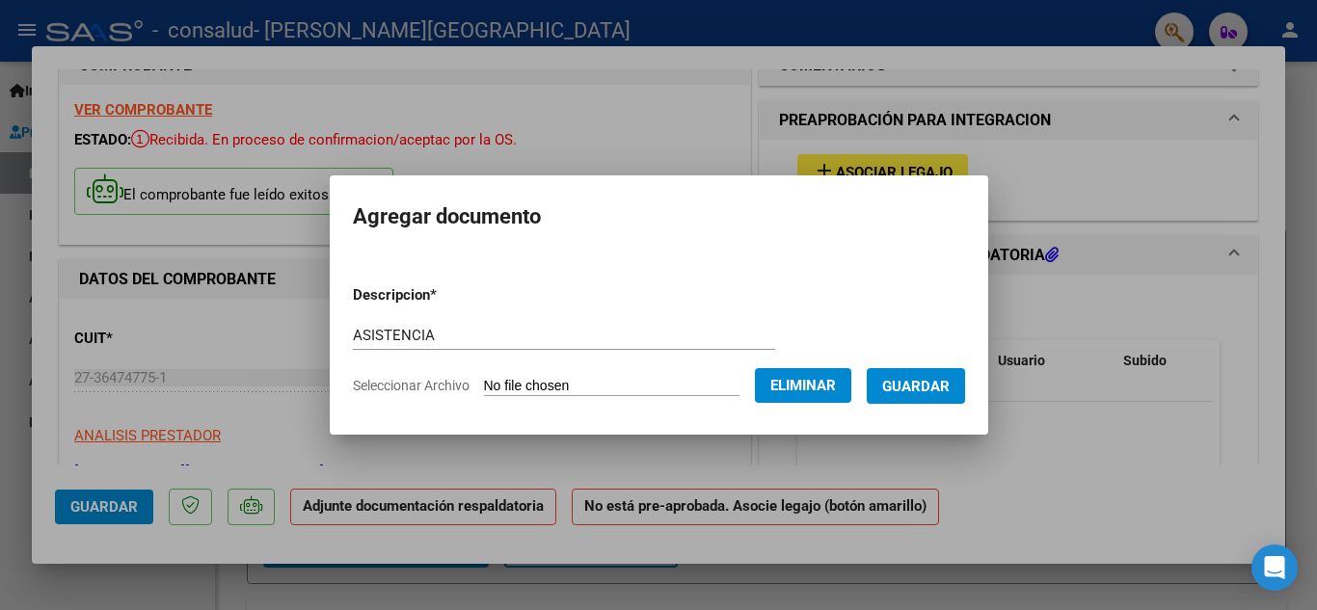 Image resolution: width=1317 pixels, height=610 pixels. I want to click on button: Guardar, so click(916, 386).